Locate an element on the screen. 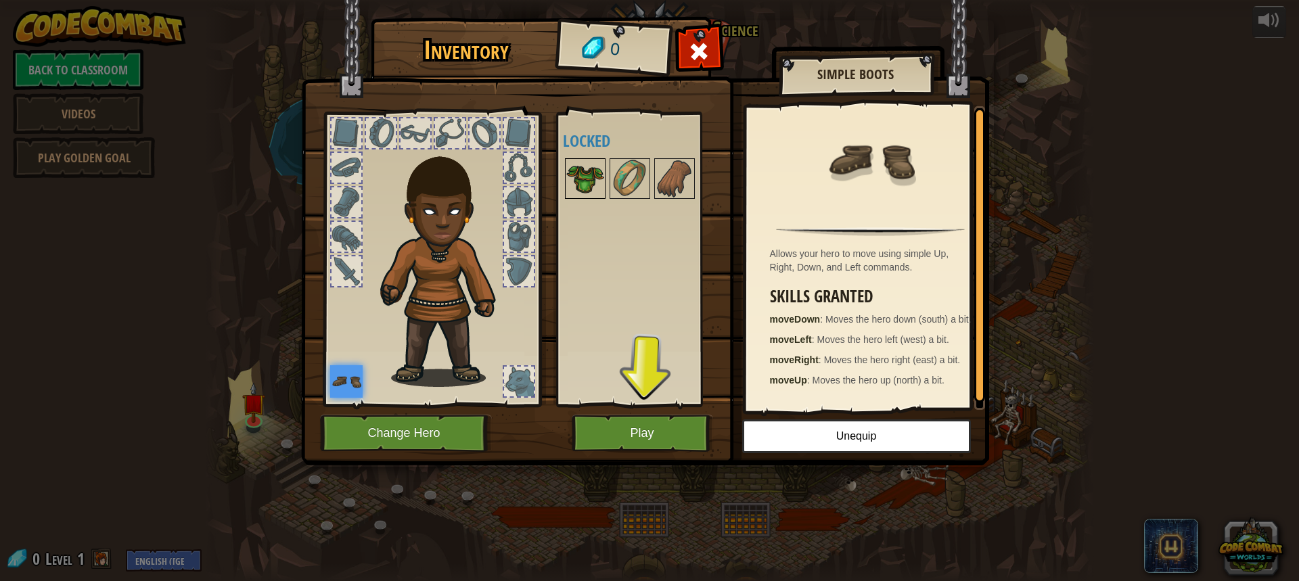 The height and width of the screenshot is (581, 1299). h2: Simple Boots is located at coordinates (856, 74).